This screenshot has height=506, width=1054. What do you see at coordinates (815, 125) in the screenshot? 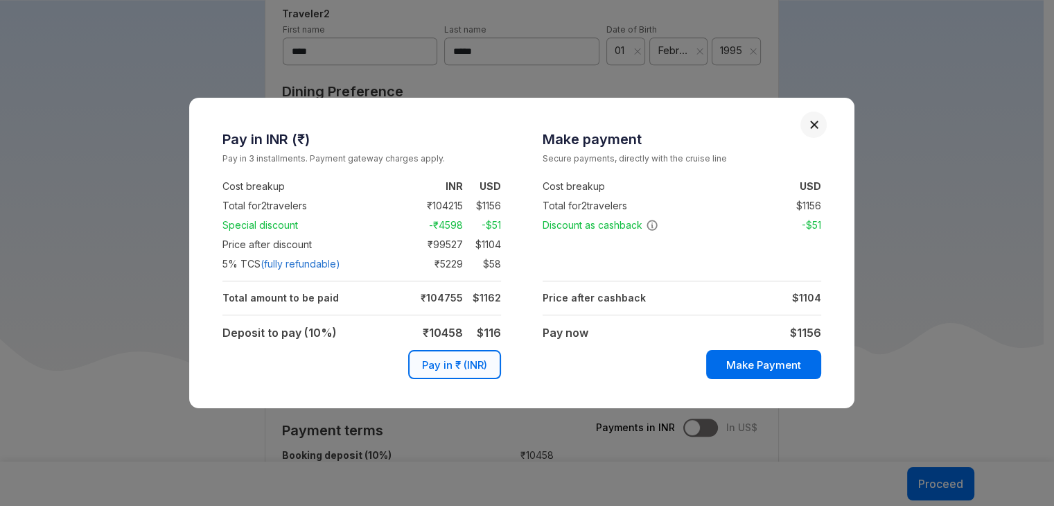
I see `button: Close` at bounding box center [815, 125].